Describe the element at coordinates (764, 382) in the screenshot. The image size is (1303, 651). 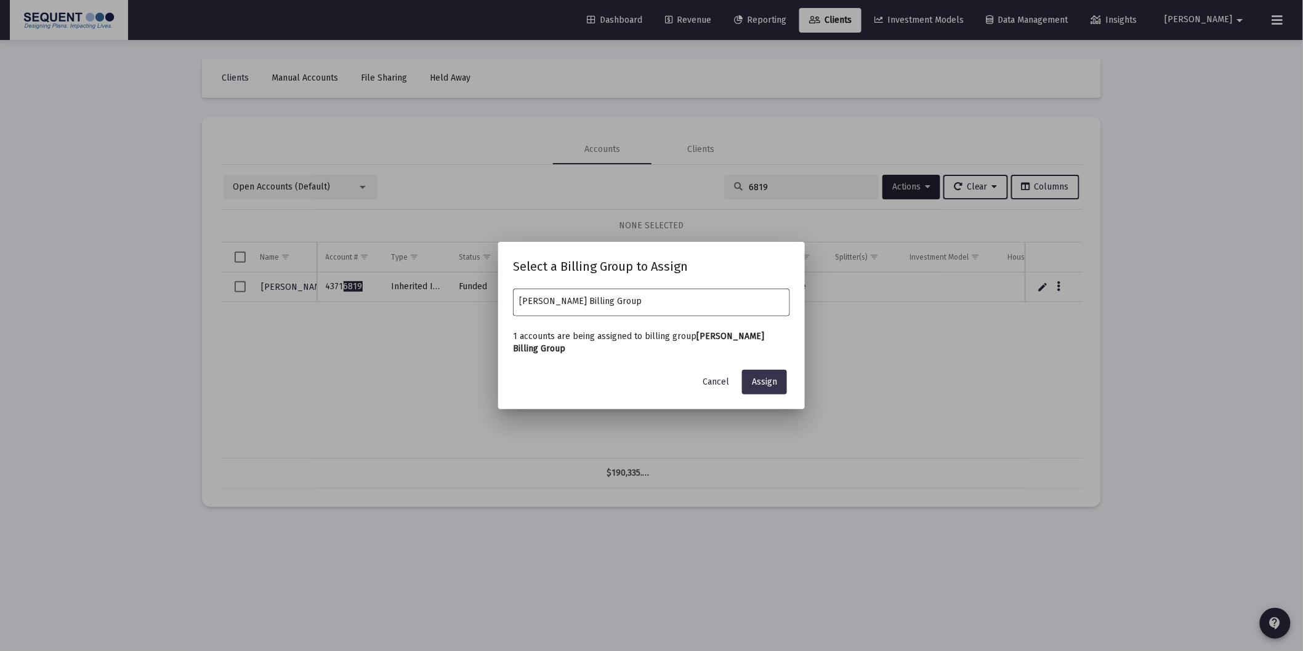
I see `span: Assign` at that location.